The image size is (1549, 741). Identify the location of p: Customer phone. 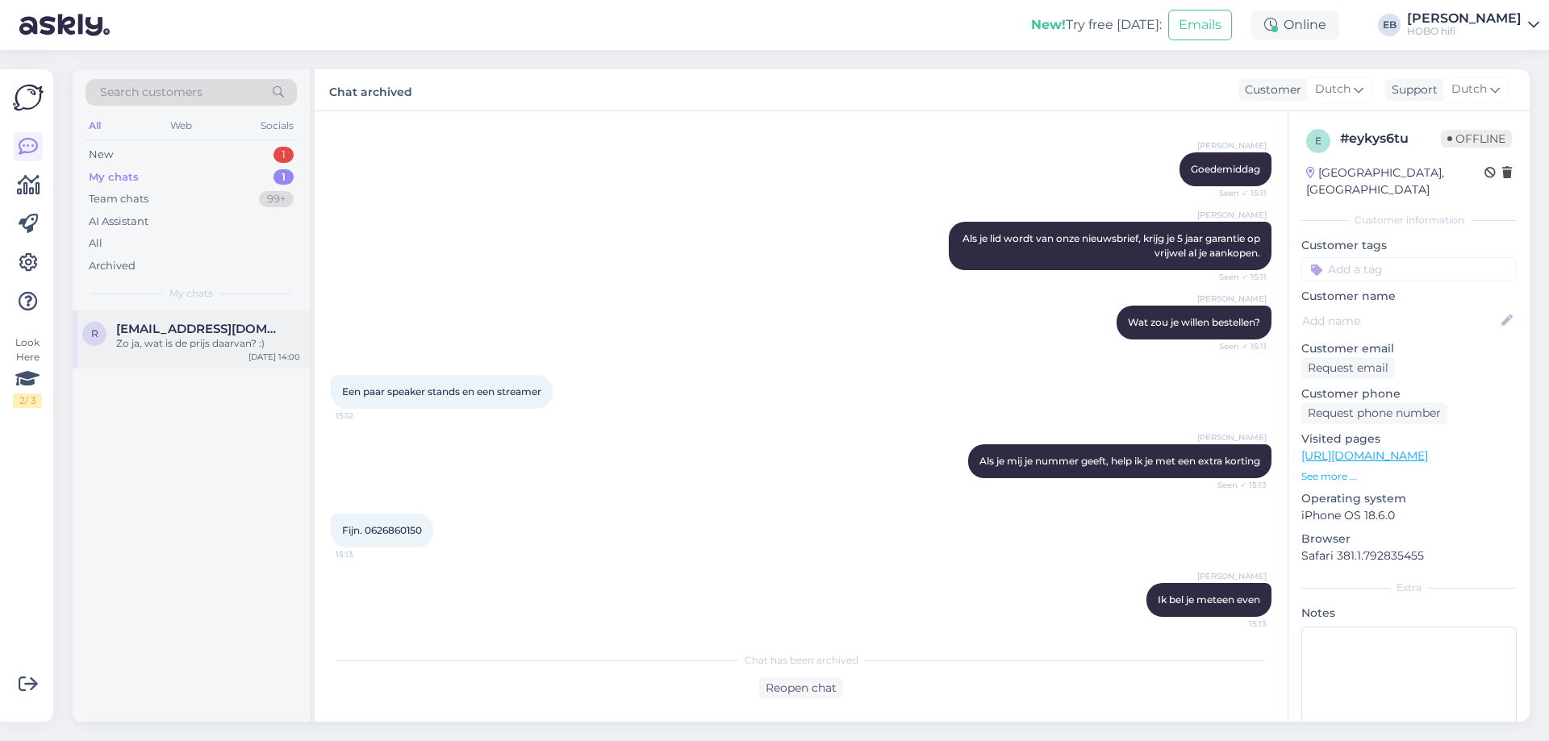
(1408, 394).